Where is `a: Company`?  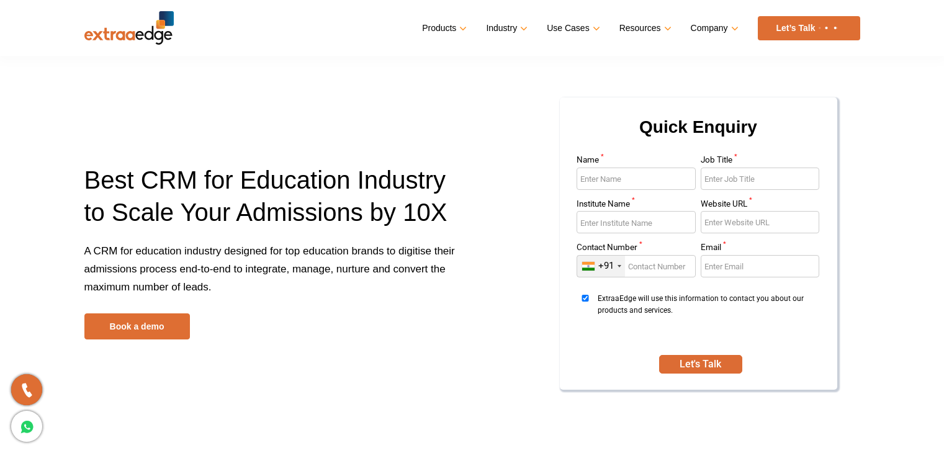
a: Company is located at coordinates (713, 28).